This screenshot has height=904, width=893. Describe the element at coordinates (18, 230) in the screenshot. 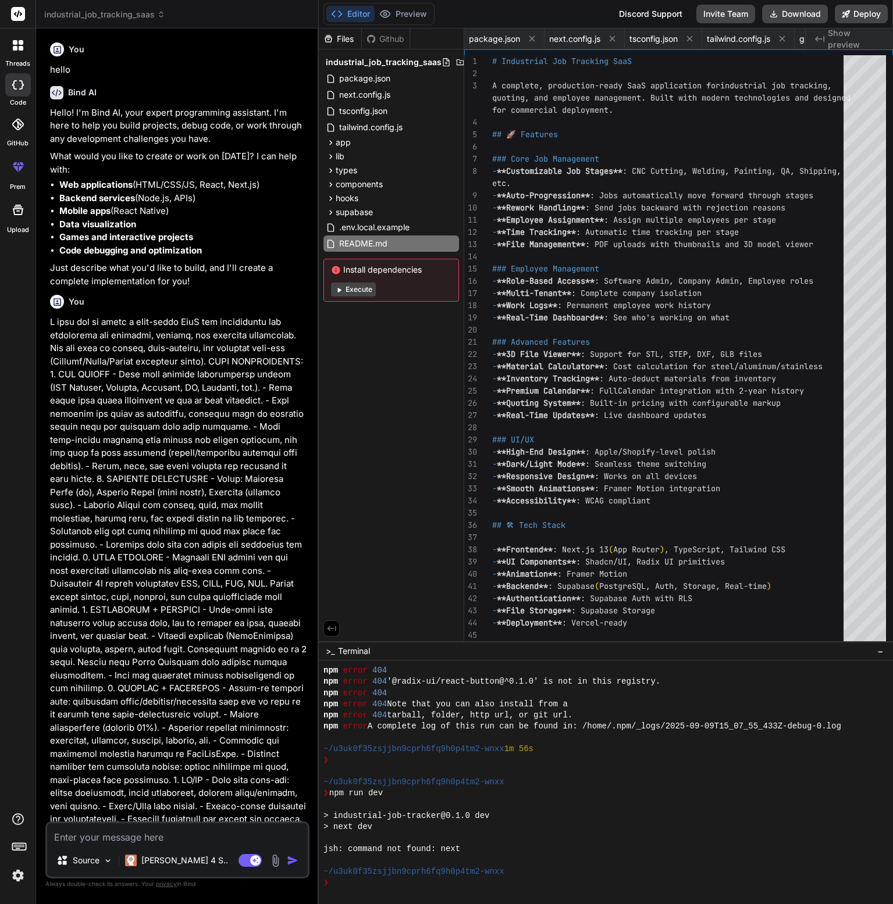

I see `label: Upload` at that location.